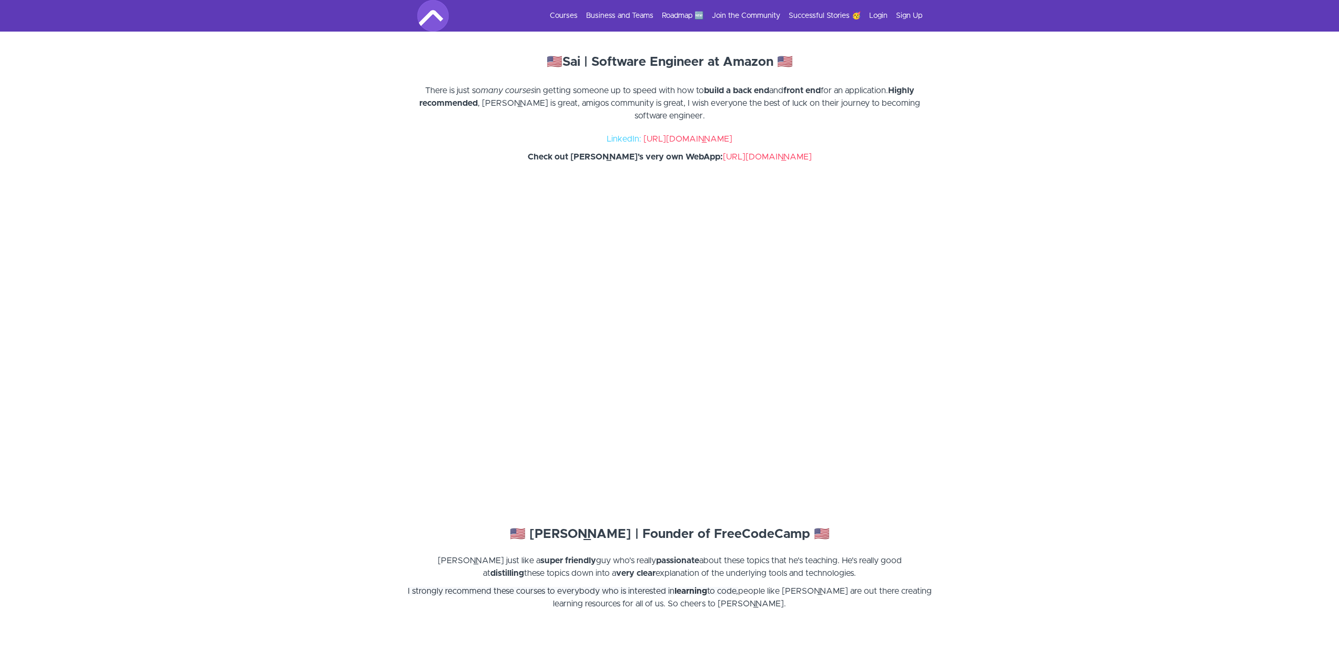 This screenshot has width=1339, height=669. I want to click on span: to code,, so click(722, 591).